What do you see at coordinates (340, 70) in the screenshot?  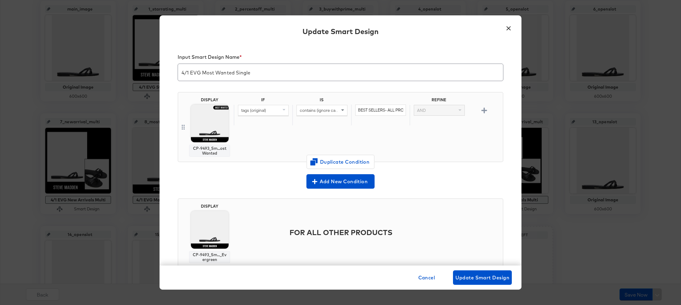 I see `input: My smart design` at bounding box center [340, 70].